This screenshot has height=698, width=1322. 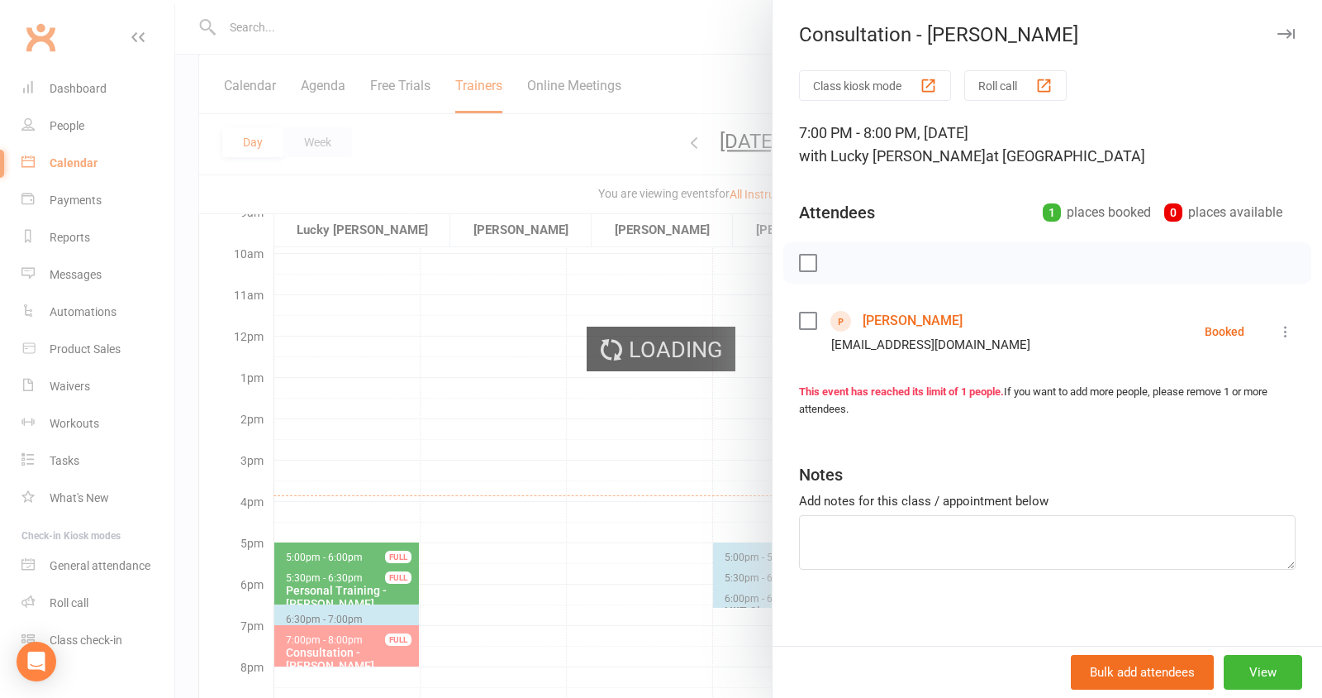 What do you see at coordinates (1223, 212) in the screenshot?
I see `div: places available` at bounding box center [1223, 212].